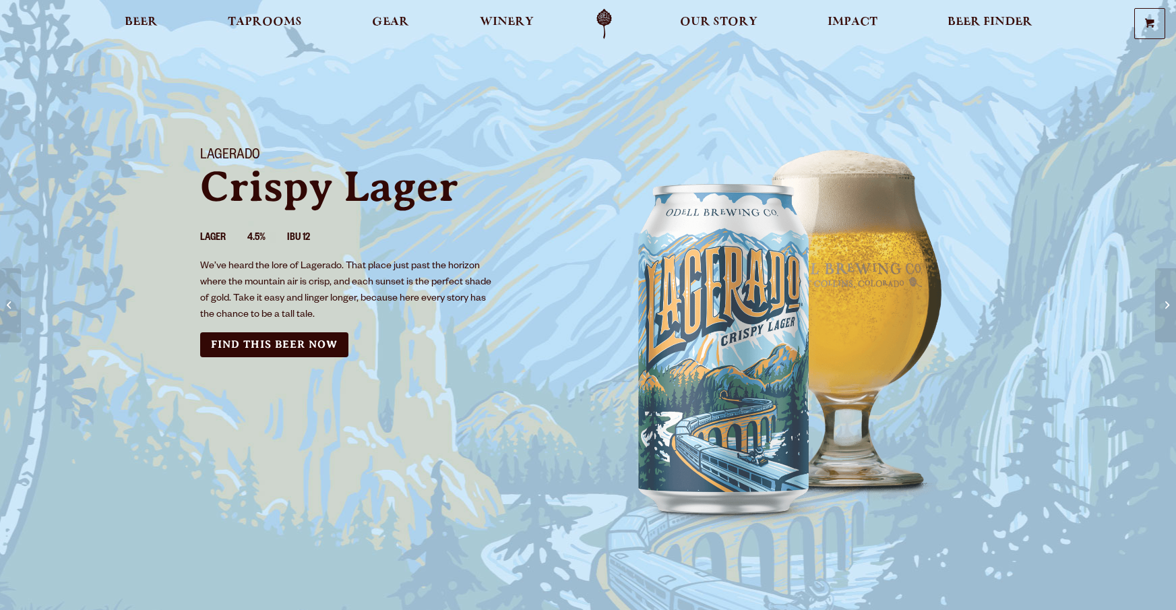 The height and width of the screenshot is (610, 1176). What do you see at coordinates (853, 24) in the screenshot?
I see `a: Impact` at bounding box center [853, 24].